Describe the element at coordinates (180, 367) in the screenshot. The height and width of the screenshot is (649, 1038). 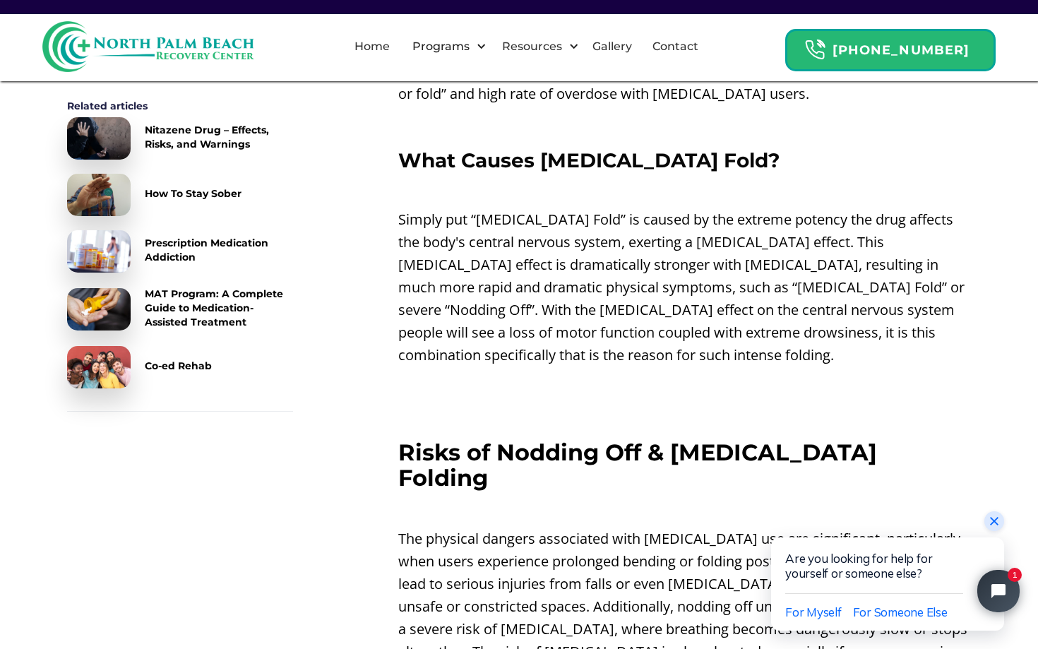
I see `a: Co-ed Rehab` at that location.